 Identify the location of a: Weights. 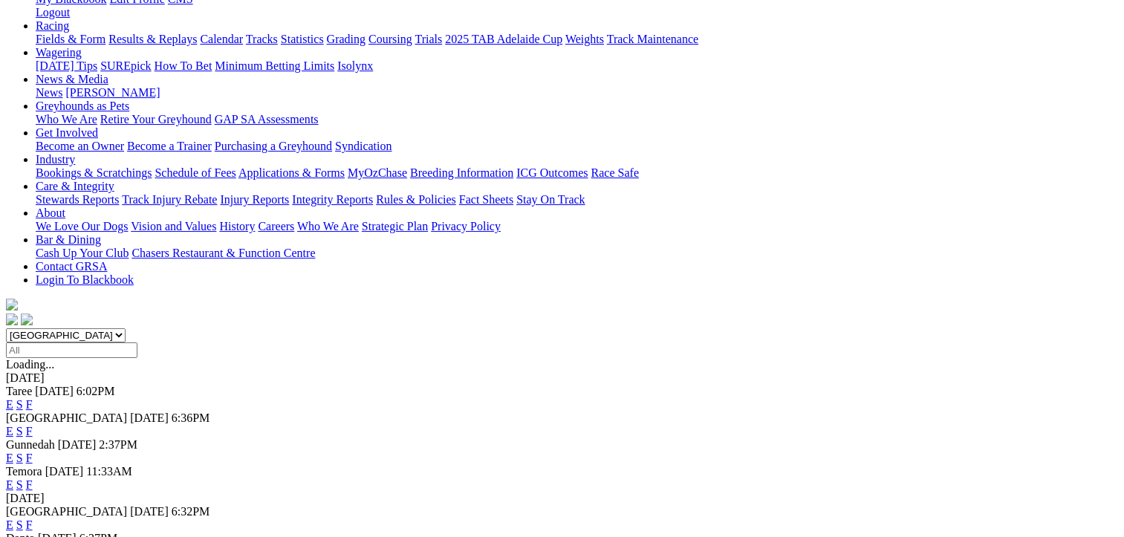
(585, 39).